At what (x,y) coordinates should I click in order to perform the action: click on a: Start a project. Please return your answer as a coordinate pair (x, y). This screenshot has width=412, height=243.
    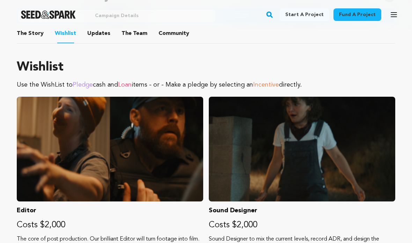
    Looking at the image, I should click on (305, 15).